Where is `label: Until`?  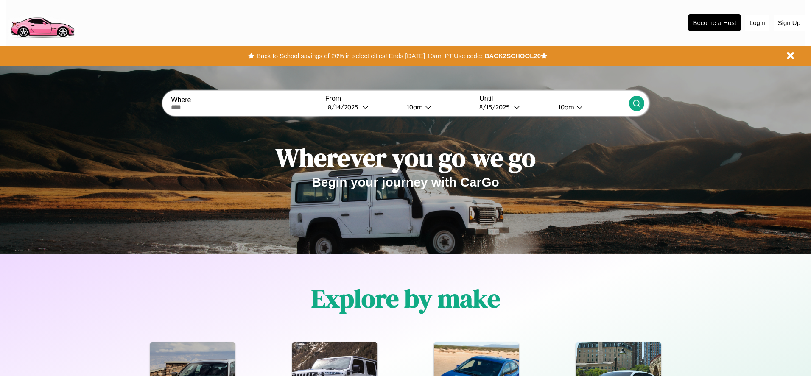 label: Until is located at coordinates (554, 99).